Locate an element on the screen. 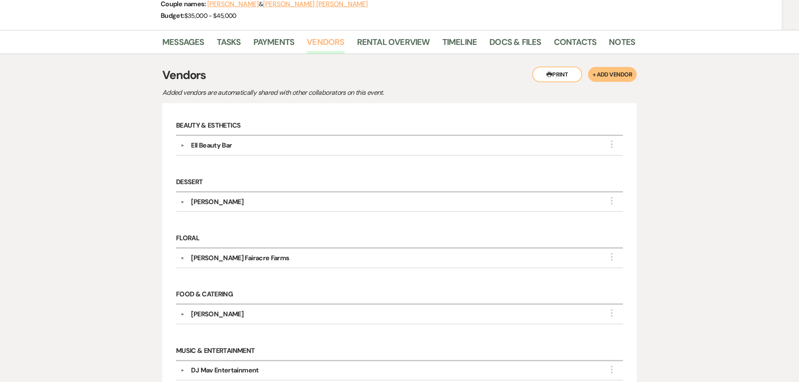  div: DJ Mav Entertainment is located at coordinates (225, 371).